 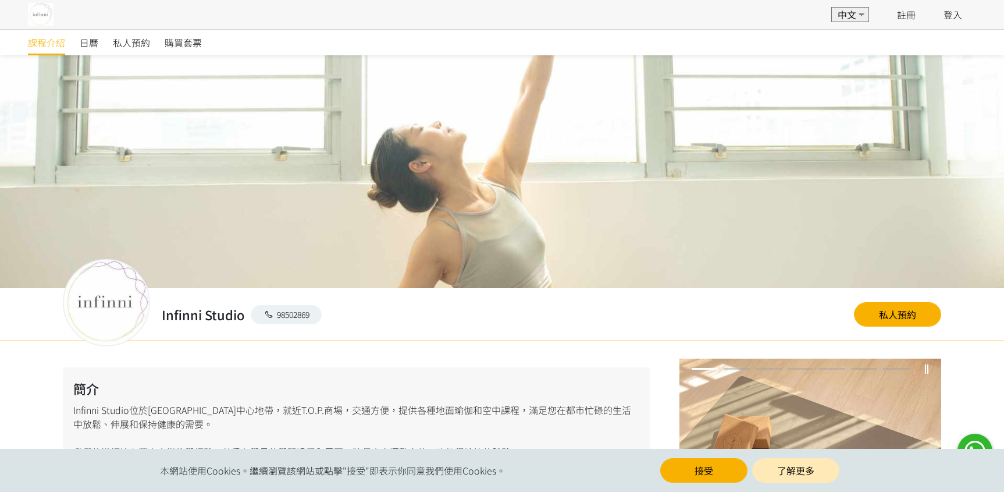 I want to click on img: UmtSWZRY0gu1lRj4AQWWVd8cpYfWlUk61kPeIg4C.jpg, so click(x=41, y=15).